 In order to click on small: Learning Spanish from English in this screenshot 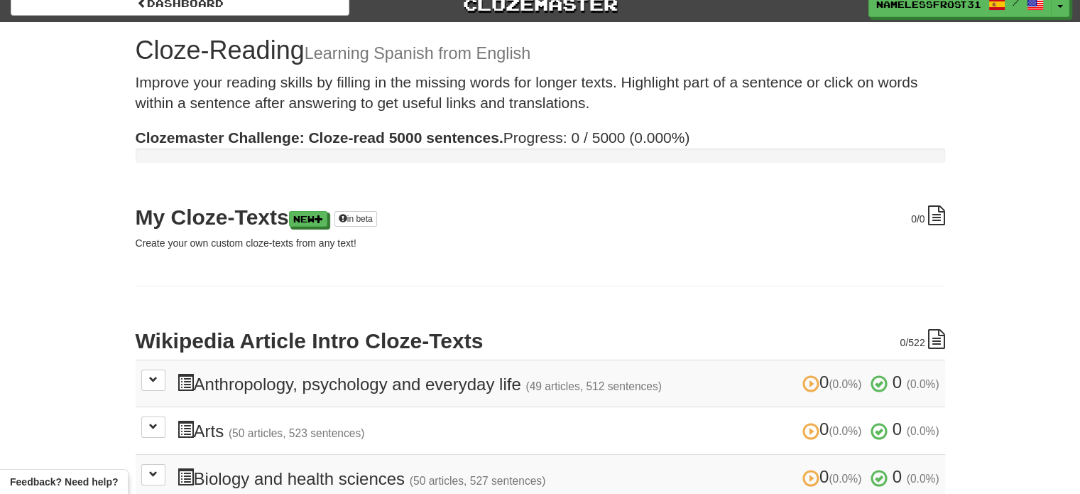, I will do `click(418, 53)`.